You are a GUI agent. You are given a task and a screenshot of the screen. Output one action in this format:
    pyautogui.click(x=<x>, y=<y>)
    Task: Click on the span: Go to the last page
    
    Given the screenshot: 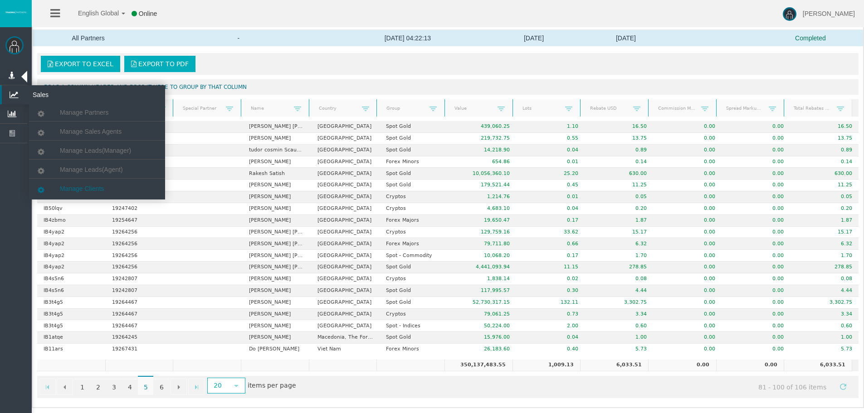 What is the action you would take?
    pyautogui.click(x=196, y=387)
    